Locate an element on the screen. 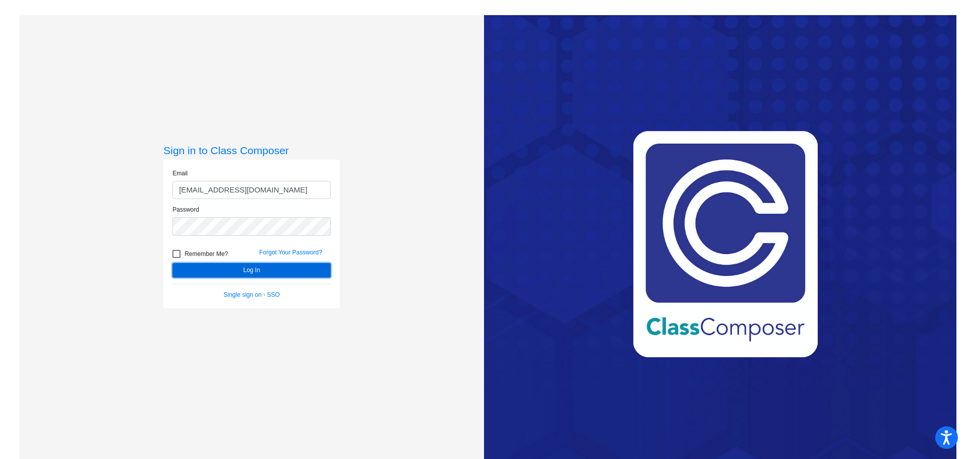 The height and width of the screenshot is (459, 968). a: Forgot Your Password? is located at coordinates (290, 253).